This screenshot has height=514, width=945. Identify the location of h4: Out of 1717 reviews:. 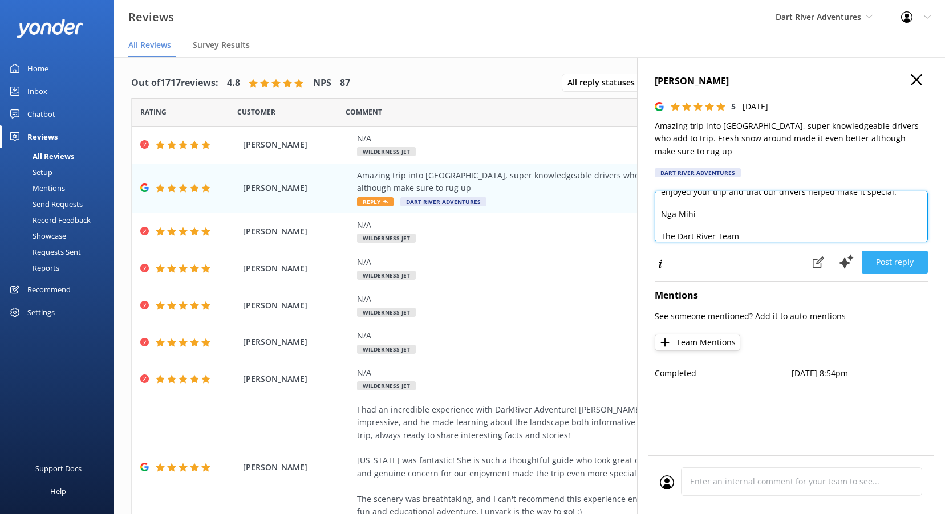
(174, 83).